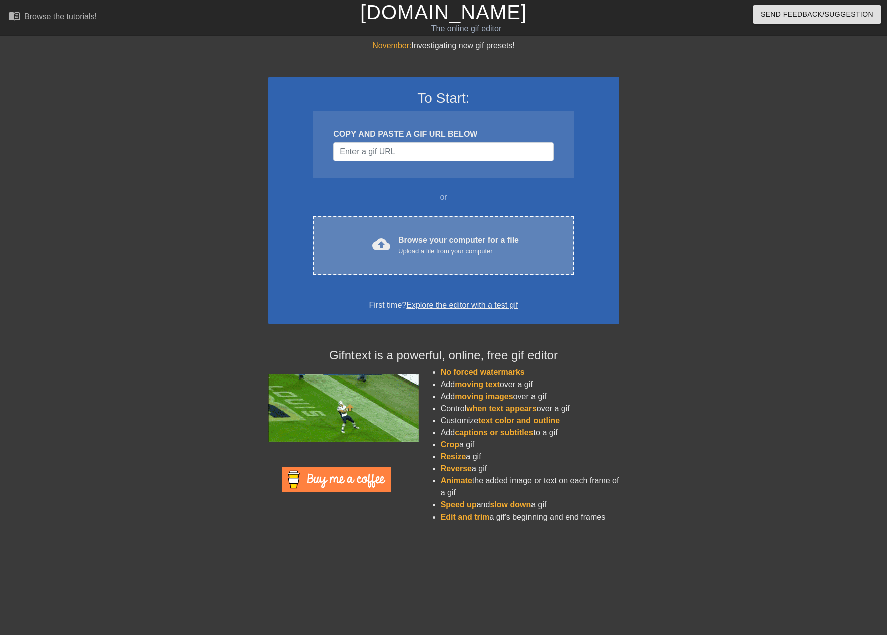  Describe the element at coordinates (511, 504) in the screenshot. I see `span: slow down` at that location.